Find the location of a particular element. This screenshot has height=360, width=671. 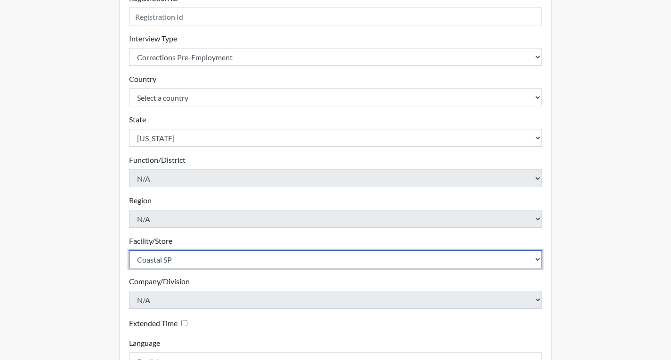

label: Facility/Store is located at coordinates (151, 241).